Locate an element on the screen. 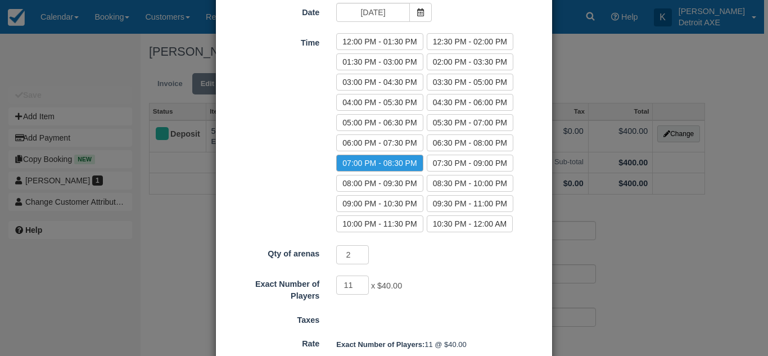  label: 09:00 PM - 10:30 PM is located at coordinates (380, 204).